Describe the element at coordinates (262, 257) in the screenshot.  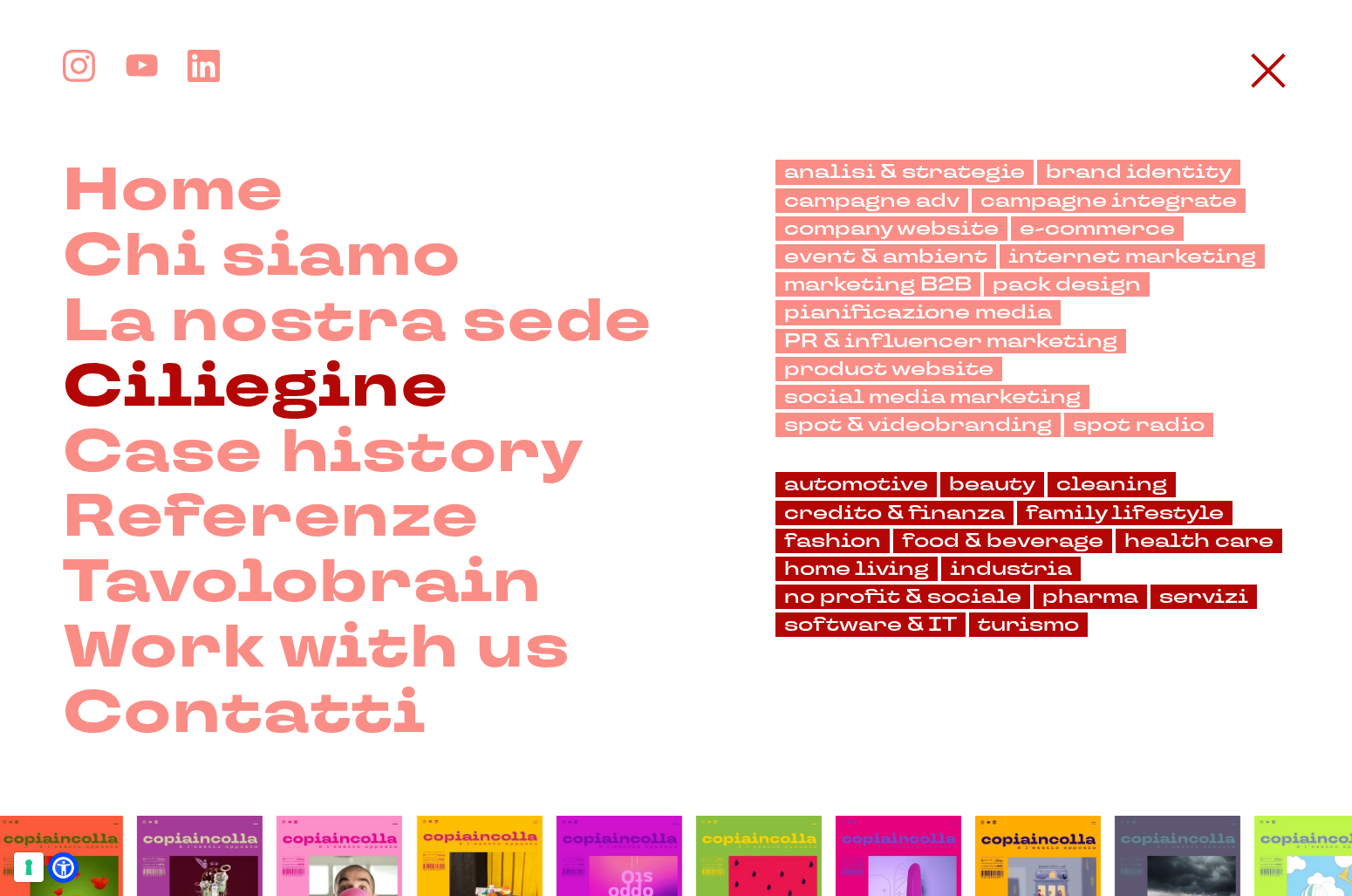
I see `a: Chi siamo` at that location.